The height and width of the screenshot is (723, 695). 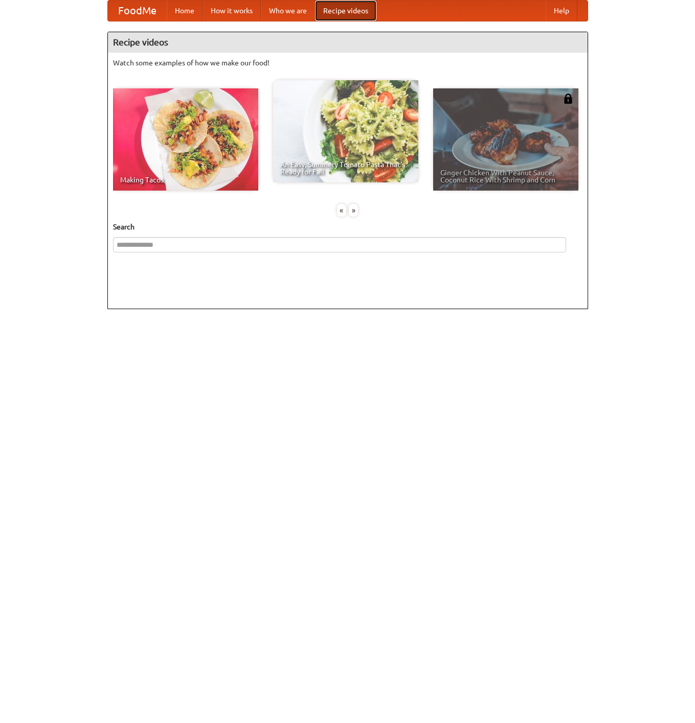 I want to click on span: An Easy, Summery Tomato Pasta That's Ready for Fall, so click(x=345, y=168).